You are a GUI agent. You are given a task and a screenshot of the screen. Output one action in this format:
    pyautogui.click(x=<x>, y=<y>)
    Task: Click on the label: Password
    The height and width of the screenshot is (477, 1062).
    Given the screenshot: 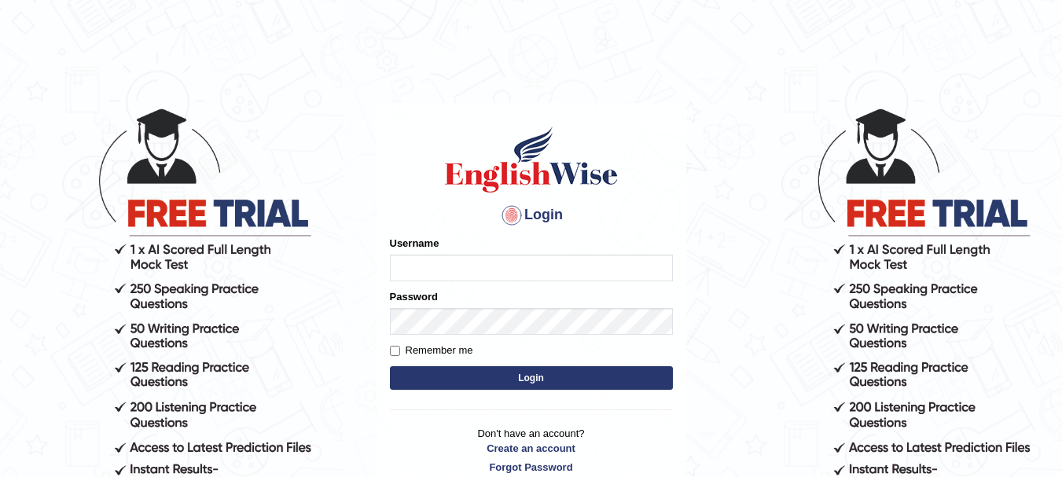 What is the action you would take?
    pyautogui.click(x=413, y=296)
    